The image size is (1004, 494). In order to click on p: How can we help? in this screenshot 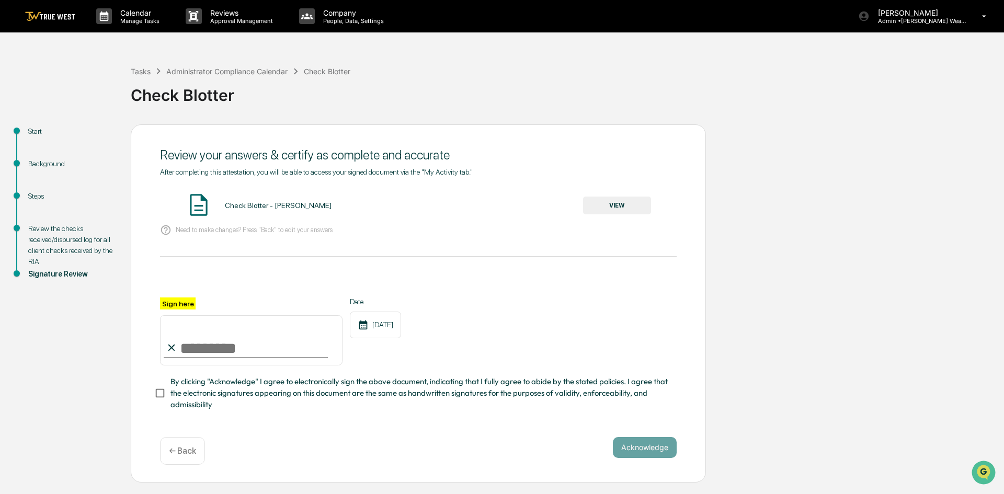, I will do `click(100, 30)`.